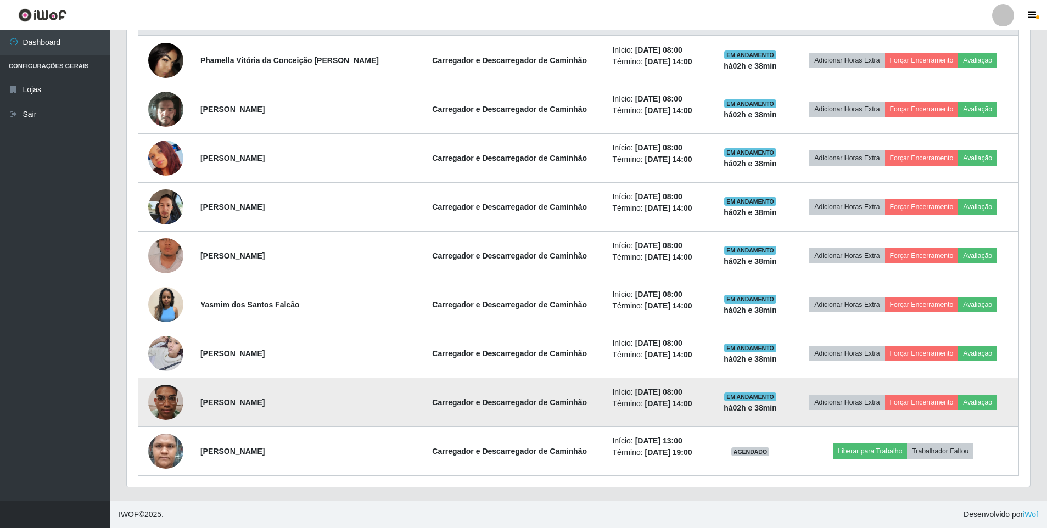 This screenshot has width=1047, height=528. Describe the element at coordinates (1001, 515) in the screenshot. I see `span: Desenvolvido por` at that location.